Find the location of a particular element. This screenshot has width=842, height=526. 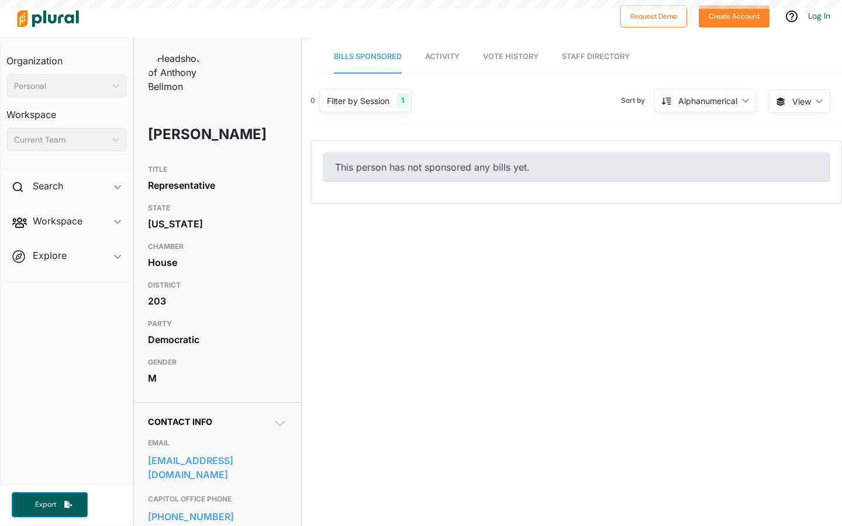

h3: CHAMBER is located at coordinates (217, 247).